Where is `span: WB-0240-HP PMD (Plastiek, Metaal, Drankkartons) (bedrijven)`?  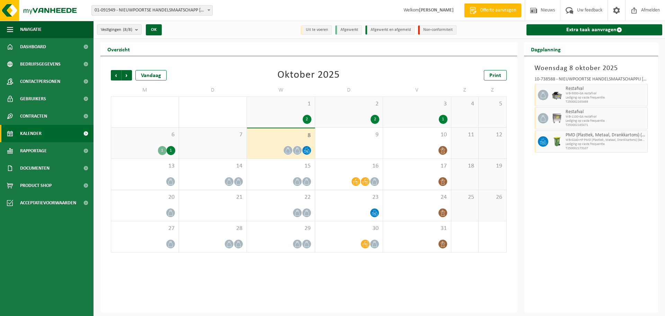 span: WB-0240-HP PMD (Plastiek, Metaal, Drankkartons) (bedrijven) is located at coordinates (606, 140).